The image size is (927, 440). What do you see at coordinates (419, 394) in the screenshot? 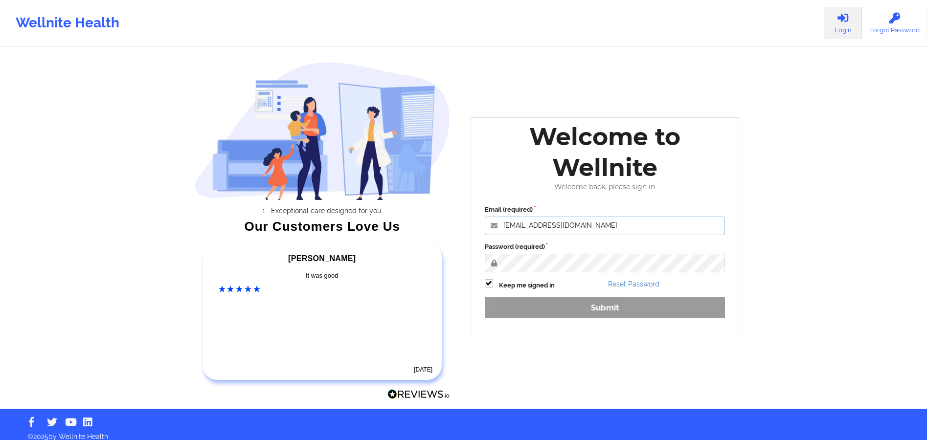
I see `img: Reviews.io Logo` at bounding box center [419, 394].